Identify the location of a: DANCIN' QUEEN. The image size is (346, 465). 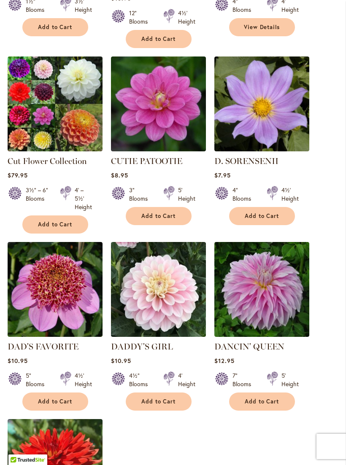
(249, 346).